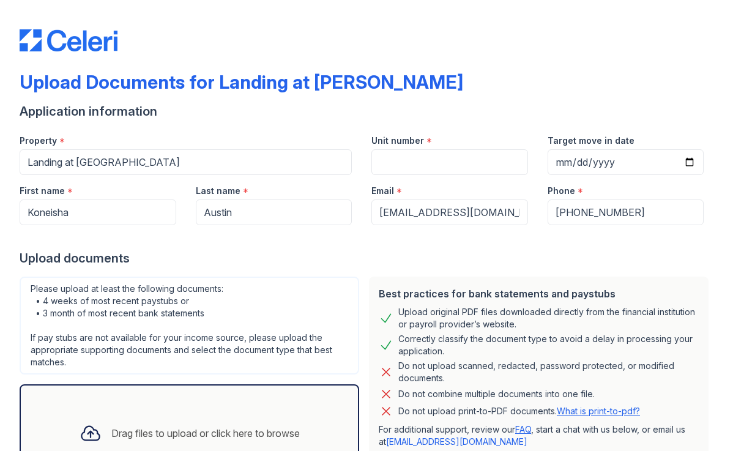 The height and width of the screenshot is (451, 733). Describe the element at coordinates (42, 191) in the screenshot. I see `label: First name` at that location.